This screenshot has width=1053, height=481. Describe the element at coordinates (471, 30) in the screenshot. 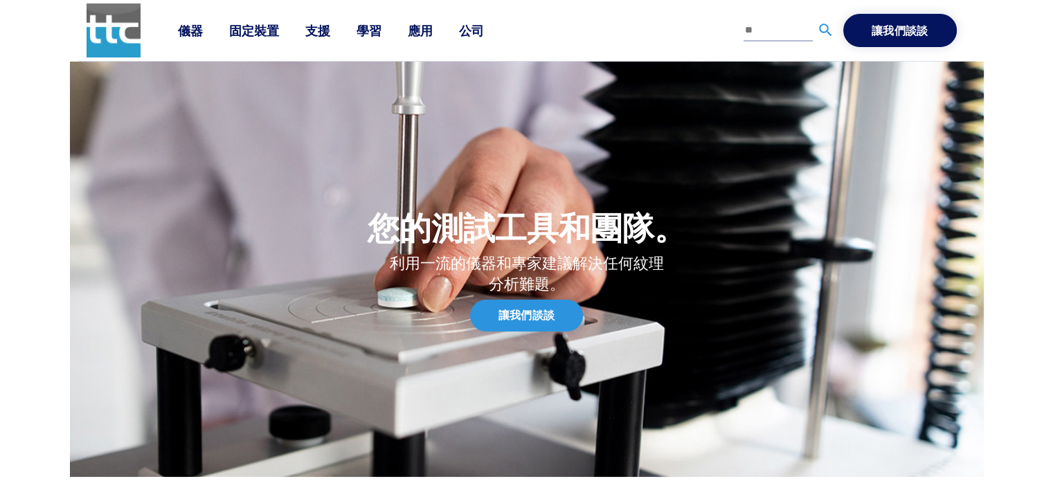

I see `font: 公司` at that location.